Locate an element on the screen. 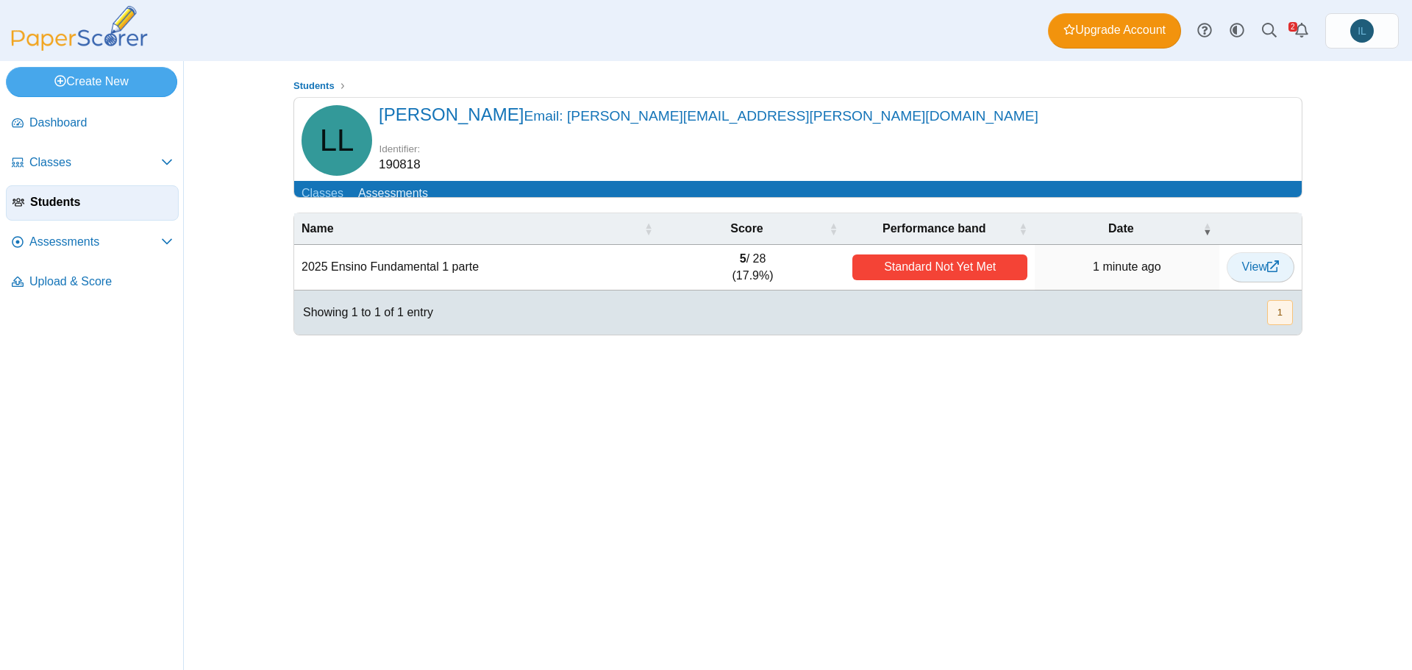 The image size is (1412, 670). dd: 190818 is located at coordinates (399, 165).